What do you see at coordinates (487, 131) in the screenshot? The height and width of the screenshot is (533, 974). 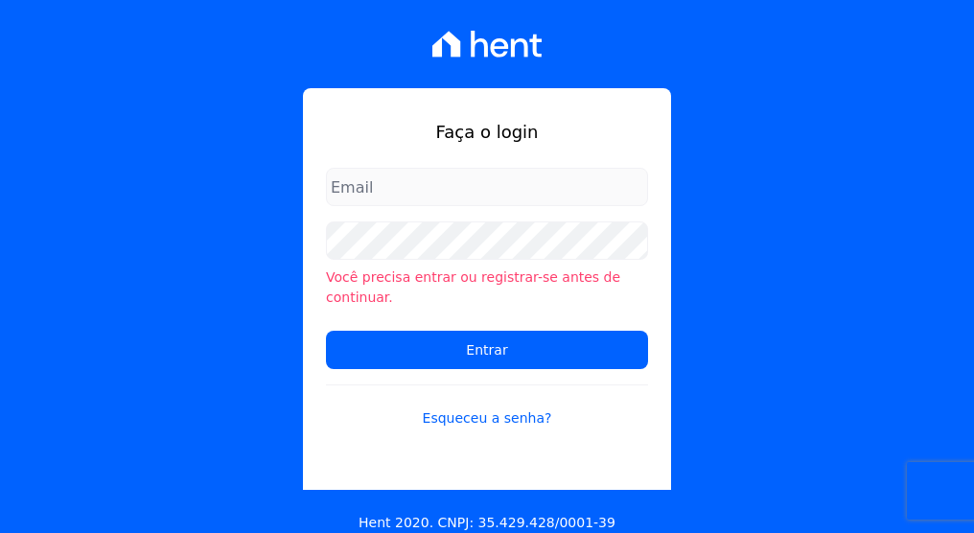 I see `h1: Faça o login` at bounding box center [487, 131].